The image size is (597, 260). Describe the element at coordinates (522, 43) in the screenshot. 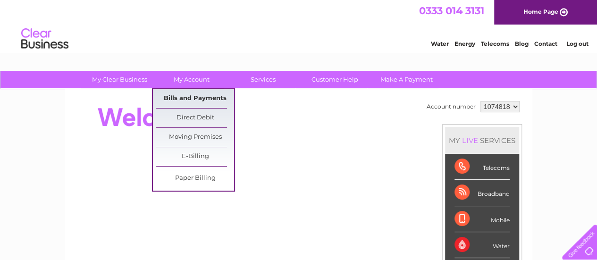

I see `a: Blog` at that location.